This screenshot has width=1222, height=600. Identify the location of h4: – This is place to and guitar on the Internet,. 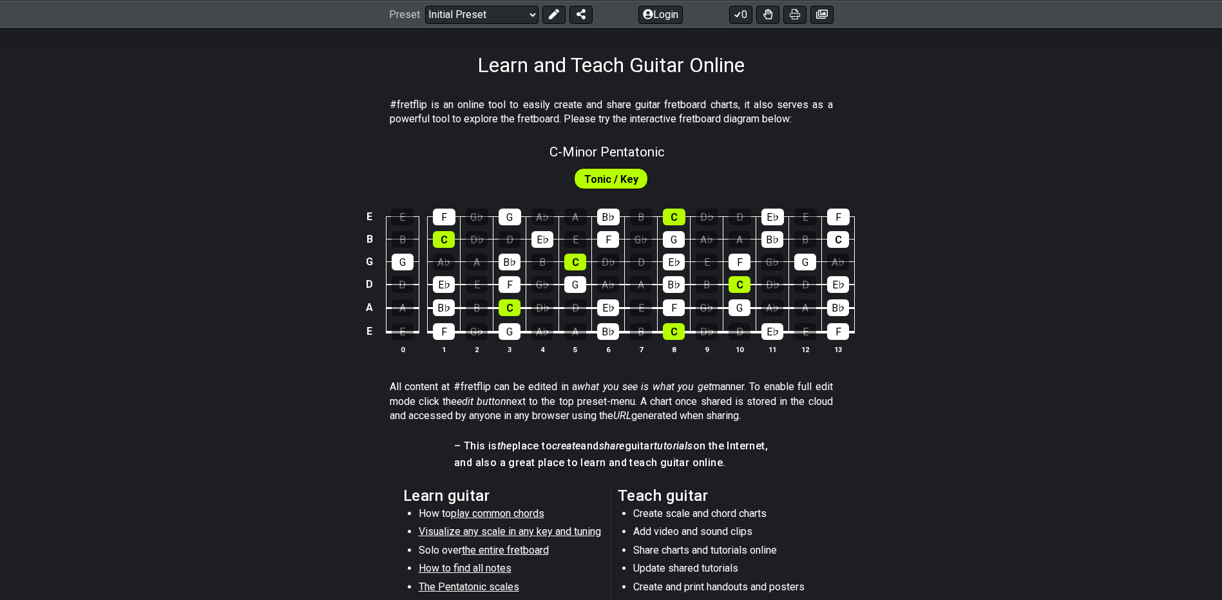
(611, 446).